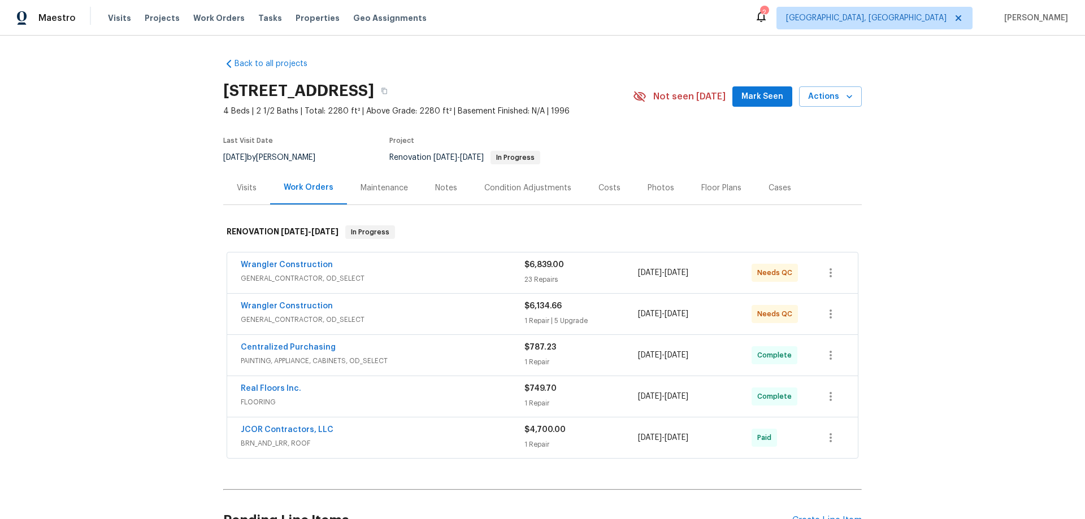 The height and width of the screenshot is (519, 1085). What do you see at coordinates (246, 188) in the screenshot?
I see `div: Visits` at bounding box center [246, 188].